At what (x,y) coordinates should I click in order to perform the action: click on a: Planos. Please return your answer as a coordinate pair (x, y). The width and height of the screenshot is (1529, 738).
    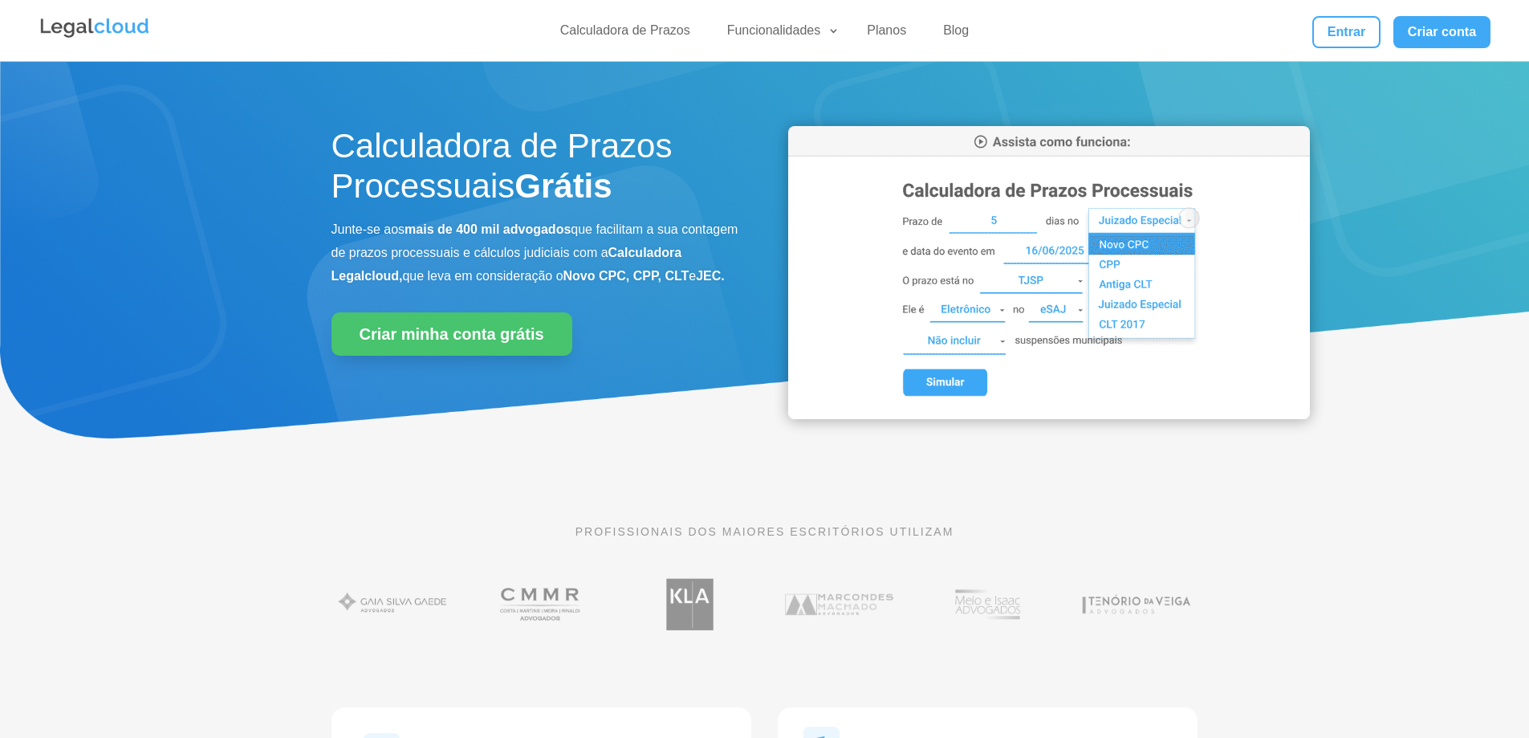
    Looking at the image, I should click on (886, 34).